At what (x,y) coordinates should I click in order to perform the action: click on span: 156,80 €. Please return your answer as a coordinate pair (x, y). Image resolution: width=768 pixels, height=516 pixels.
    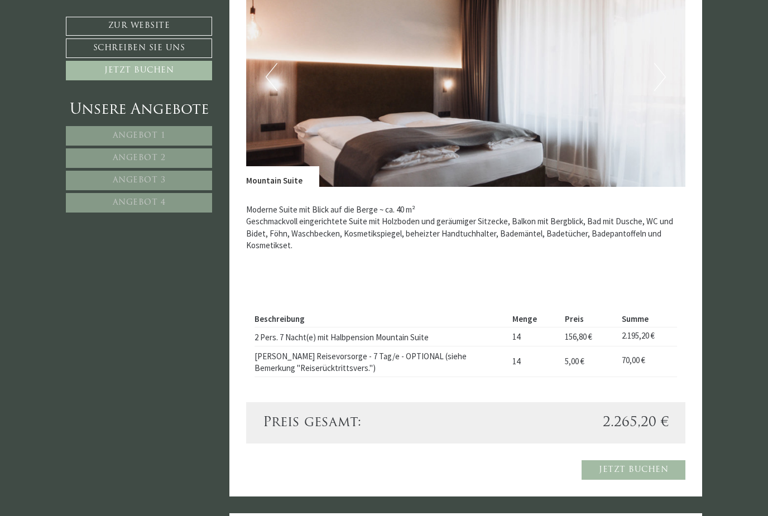
    Looking at the image, I should click on (578, 337).